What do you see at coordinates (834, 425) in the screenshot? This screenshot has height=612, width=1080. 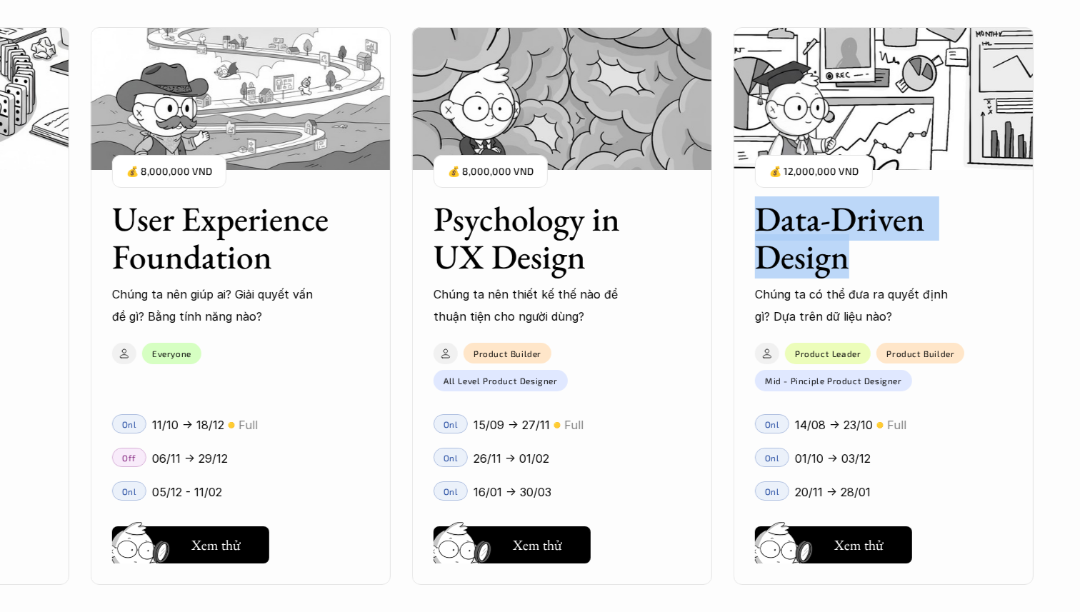 I see `p: 14/08 -> 23/10` at bounding box center [834, 425].